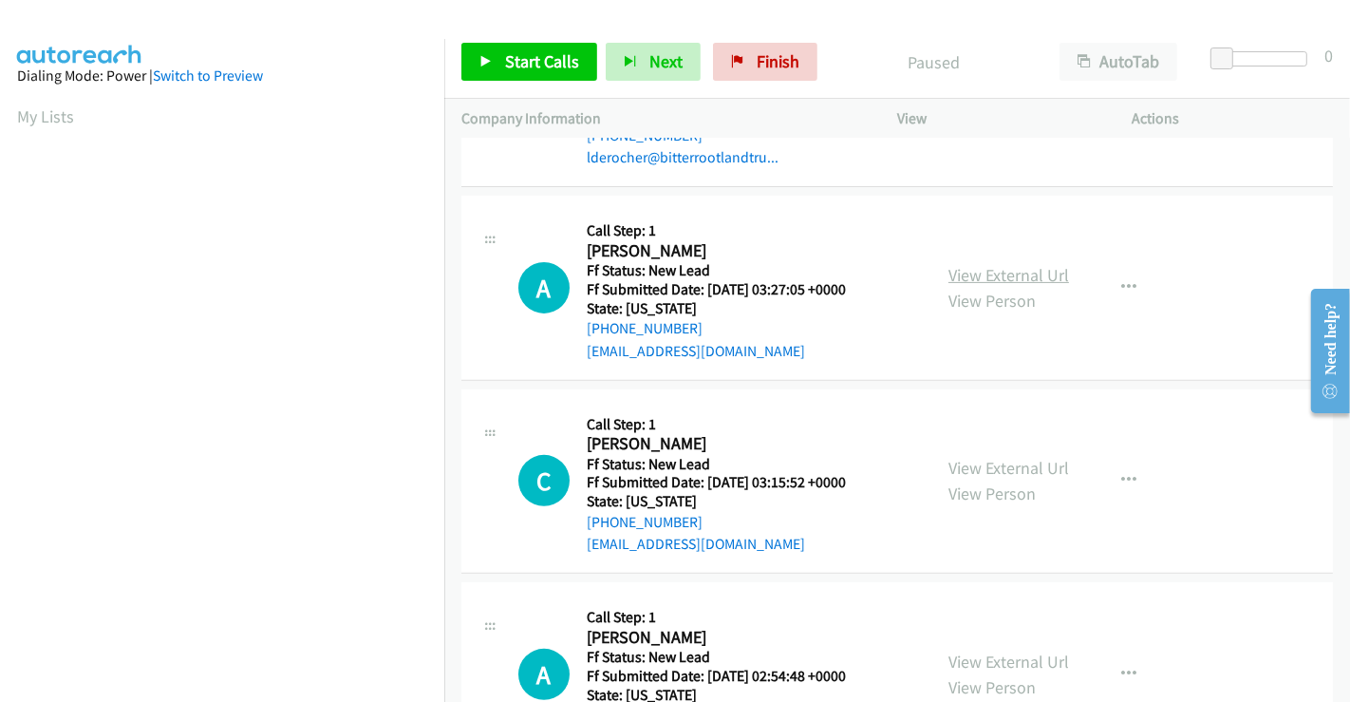 The image size is (1350, 702). Describe the element at coordinates (208, 75) in the screenshot. I see `a: Switch to Preview` at that location.